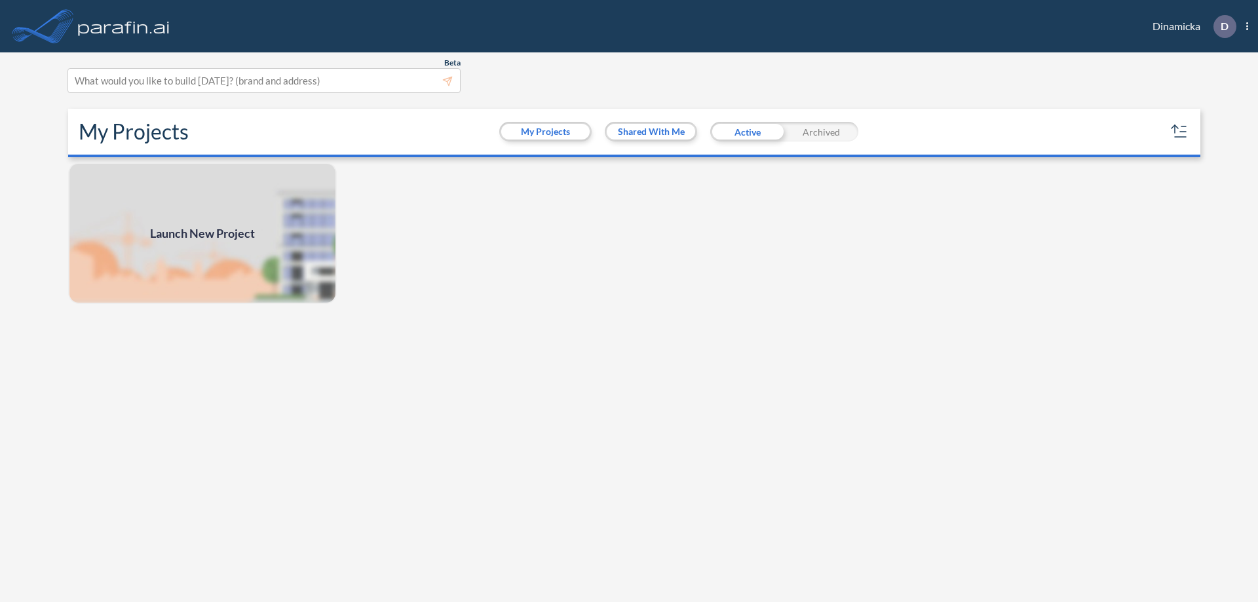  What do you see at coordinates (452, 63) in the screenshot?
I see `span: Beta` at bounding box center [452, 63].